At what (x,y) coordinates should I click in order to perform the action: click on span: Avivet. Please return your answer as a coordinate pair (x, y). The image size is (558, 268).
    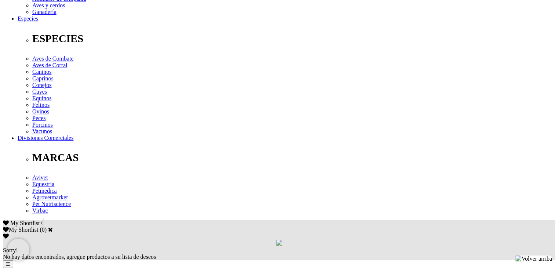
    Looking at the image, I should click on (40, 177).